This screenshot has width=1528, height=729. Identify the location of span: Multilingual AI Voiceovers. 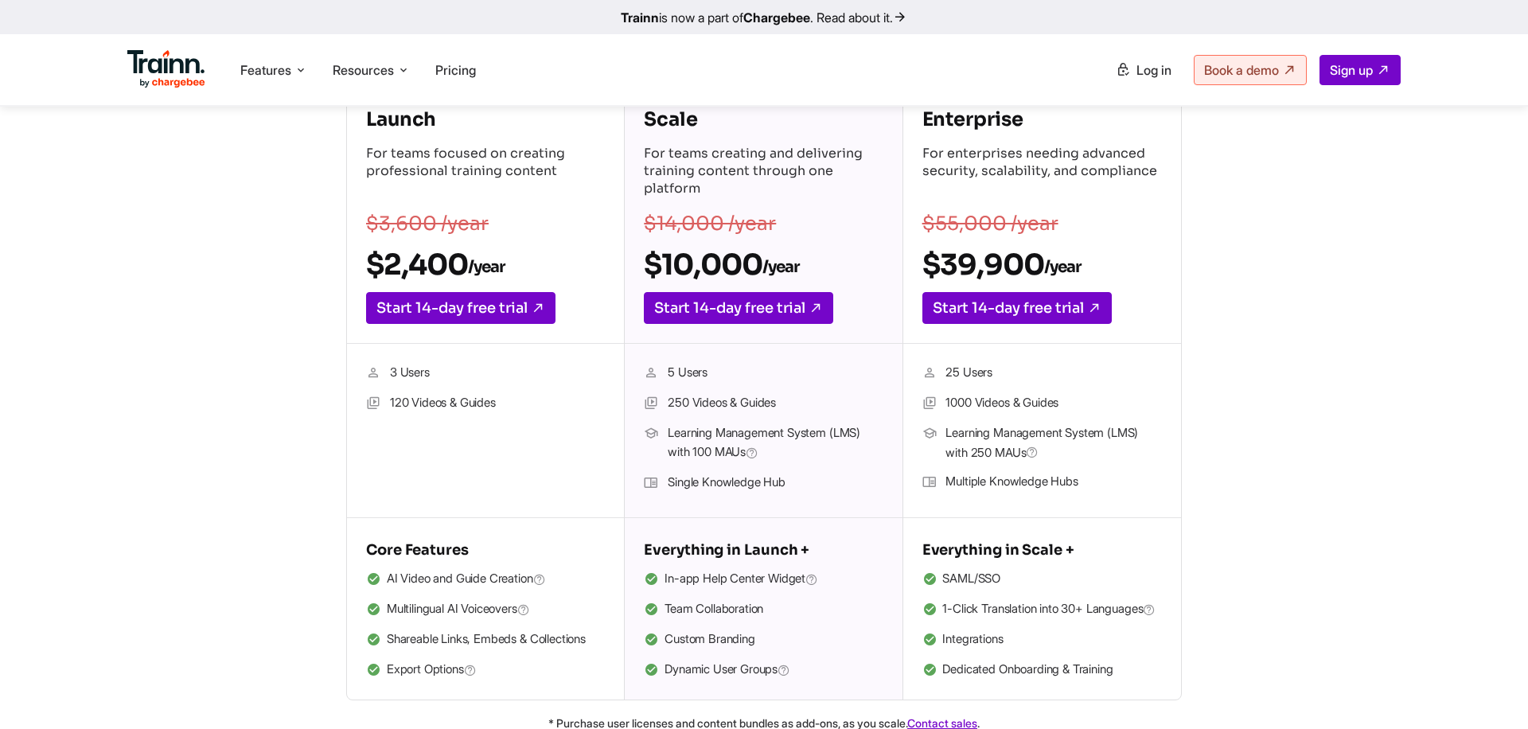
(459, 610).